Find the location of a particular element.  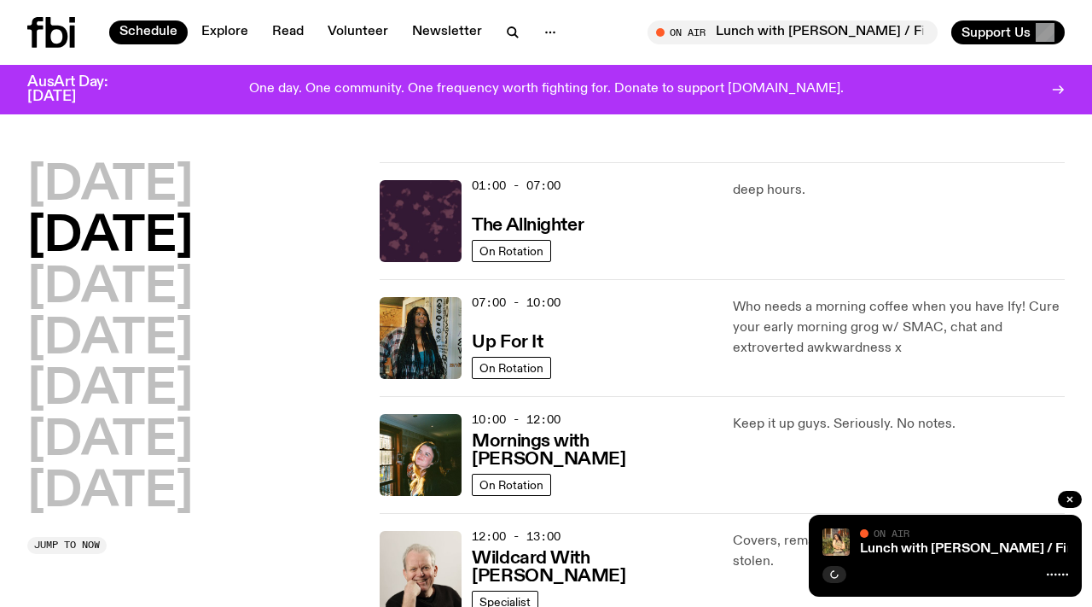

span: Support Us is located at coordinates (996, 32).